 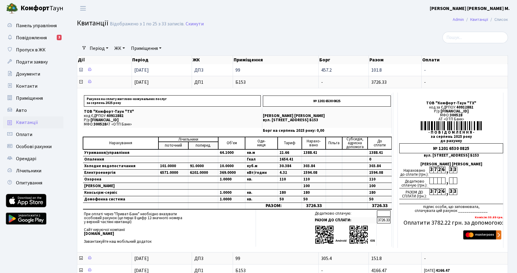 What do you see at coordinates (121, 159) in the screenshot?
I see `td: Опалення` at bounding box center [121, 159].